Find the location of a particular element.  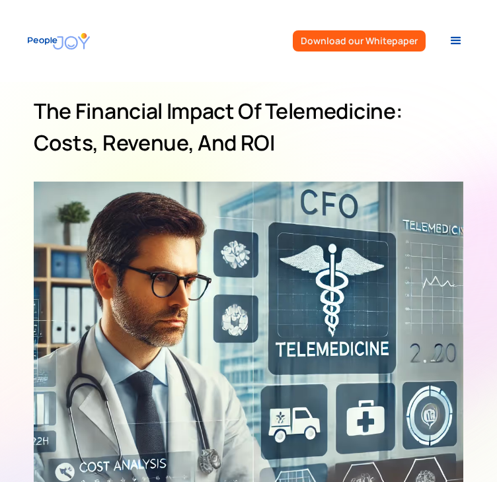

a: Download our Whitepaper is located at coordinates (359, 41).